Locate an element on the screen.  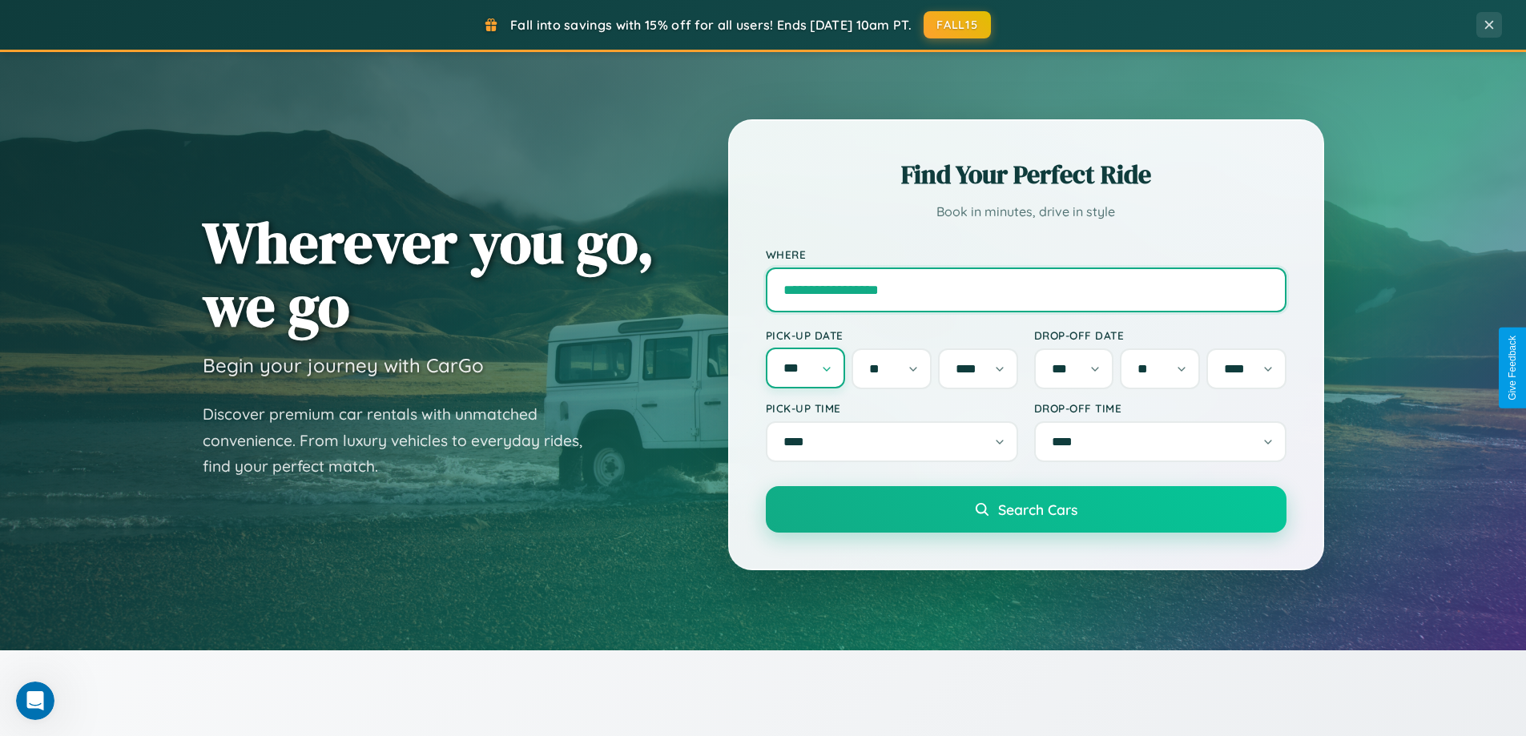
span: Search Cars is located at coordinates (1037, 509).